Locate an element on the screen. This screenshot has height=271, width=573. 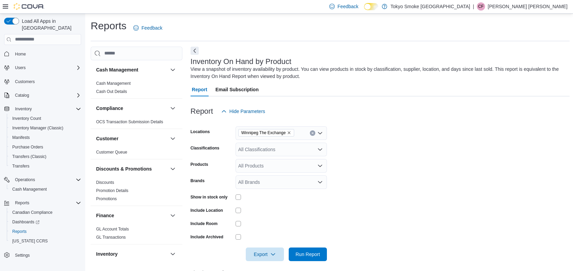
button: Inventory Count is located at coordinates (45, 119).